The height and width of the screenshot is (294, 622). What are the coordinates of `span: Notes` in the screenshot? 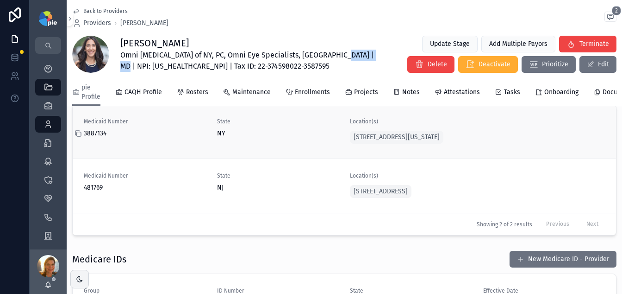 It's located at (411, 92).